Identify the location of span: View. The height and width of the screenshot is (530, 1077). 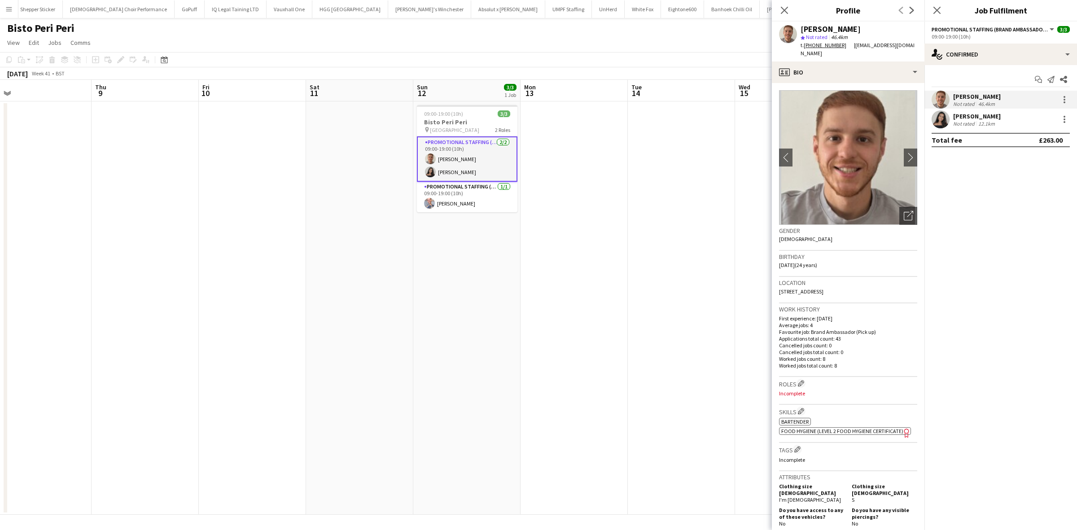
(13, 43).